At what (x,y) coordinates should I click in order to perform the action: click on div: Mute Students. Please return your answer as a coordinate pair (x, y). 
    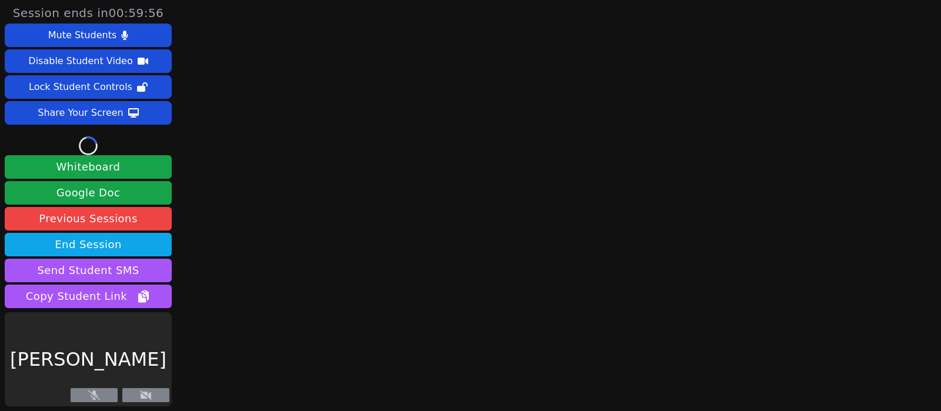
    Looking at the image, I should click on (82, 35).